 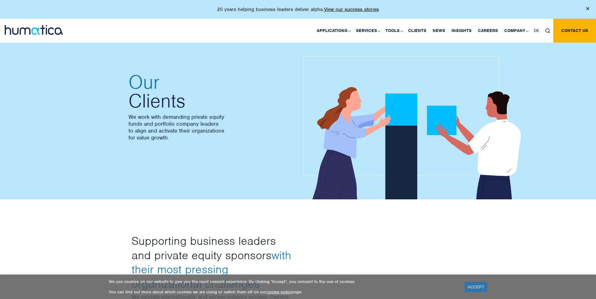 I want to click on a: News, so click(x=439, y=31).